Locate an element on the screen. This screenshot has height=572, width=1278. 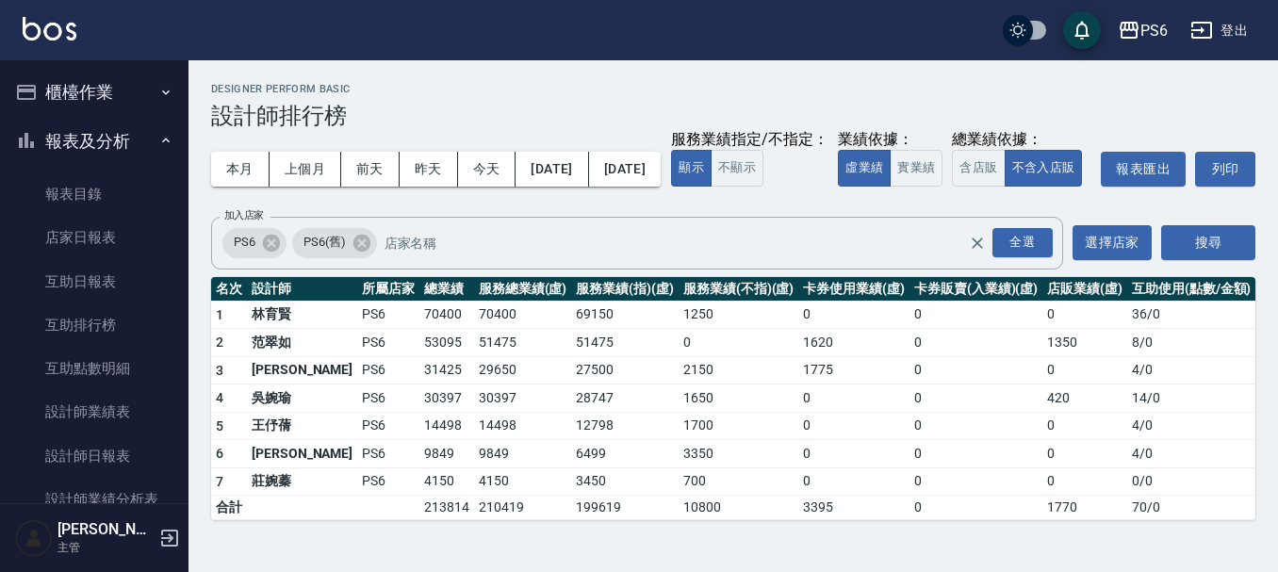
a: 設計師日報表 is located at coordinates (94, 456).